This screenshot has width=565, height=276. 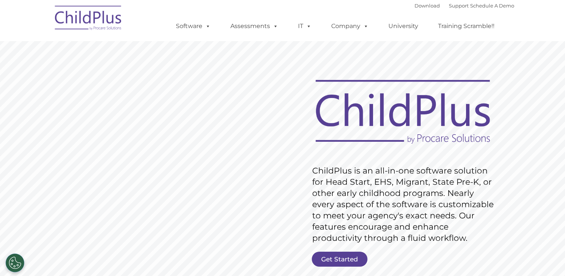 I want to click on a: Assessments, so click(x=254, y=26).